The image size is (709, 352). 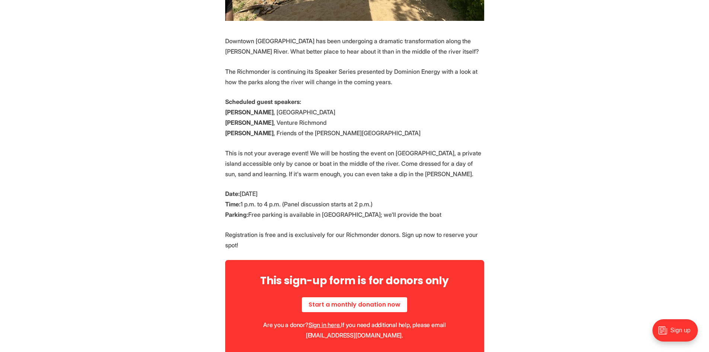 What do you see at coordinates (325, 325) in the screenshot?
I see `a: Sign in here.` at bounding box center [325, 325].